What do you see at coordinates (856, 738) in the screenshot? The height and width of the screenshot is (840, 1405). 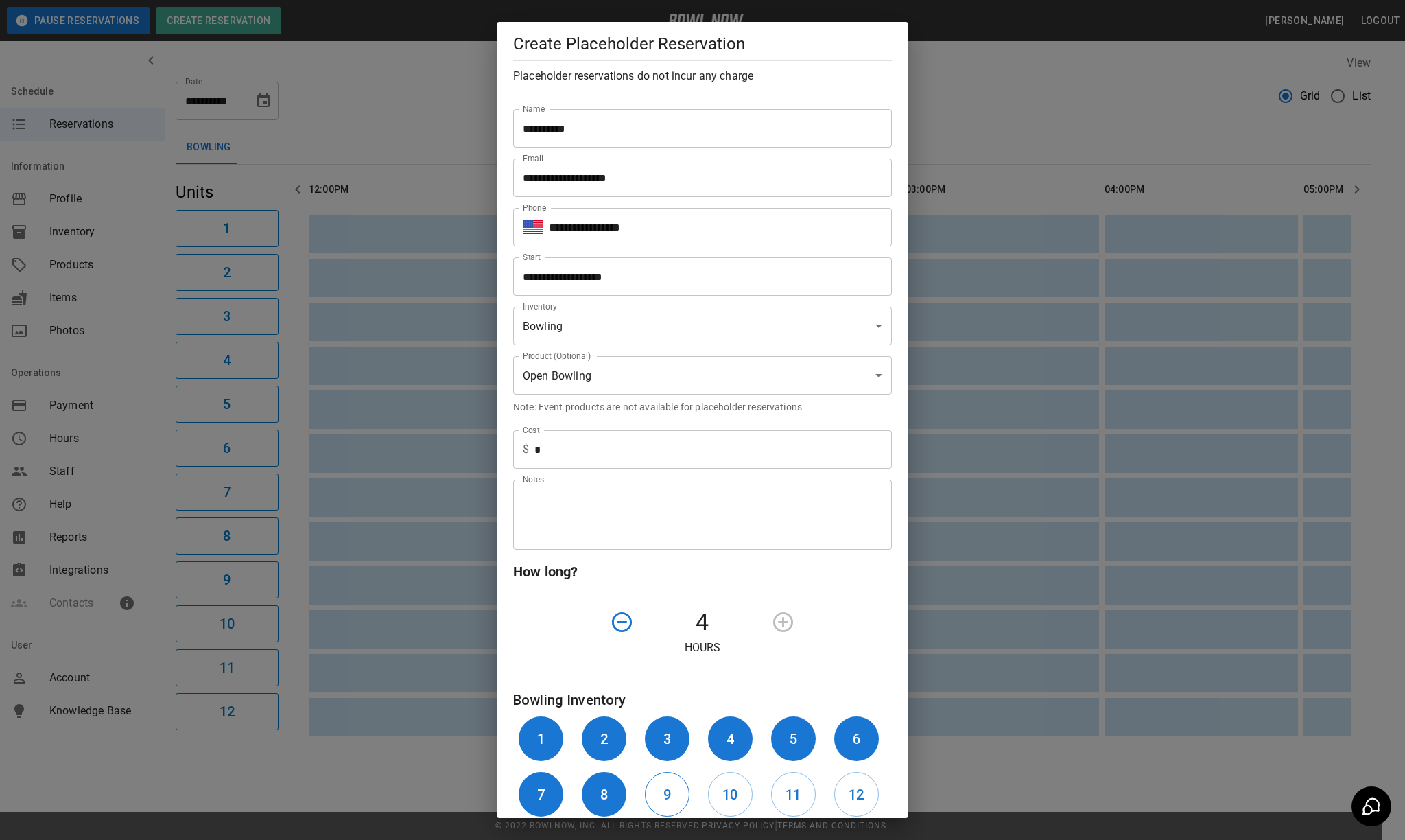 I see `button: 6` at bounding box center [856, 738].